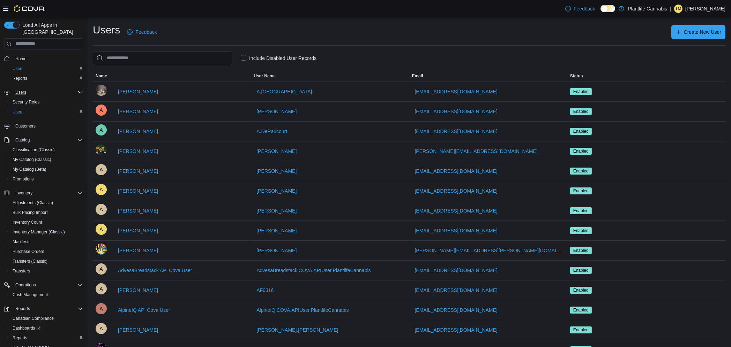 Image resolution: width=731 pixels, height=347 pixels. Describe the element at coordinates (22, 140) in the screenshot. I see `span: Catalog` at that location.